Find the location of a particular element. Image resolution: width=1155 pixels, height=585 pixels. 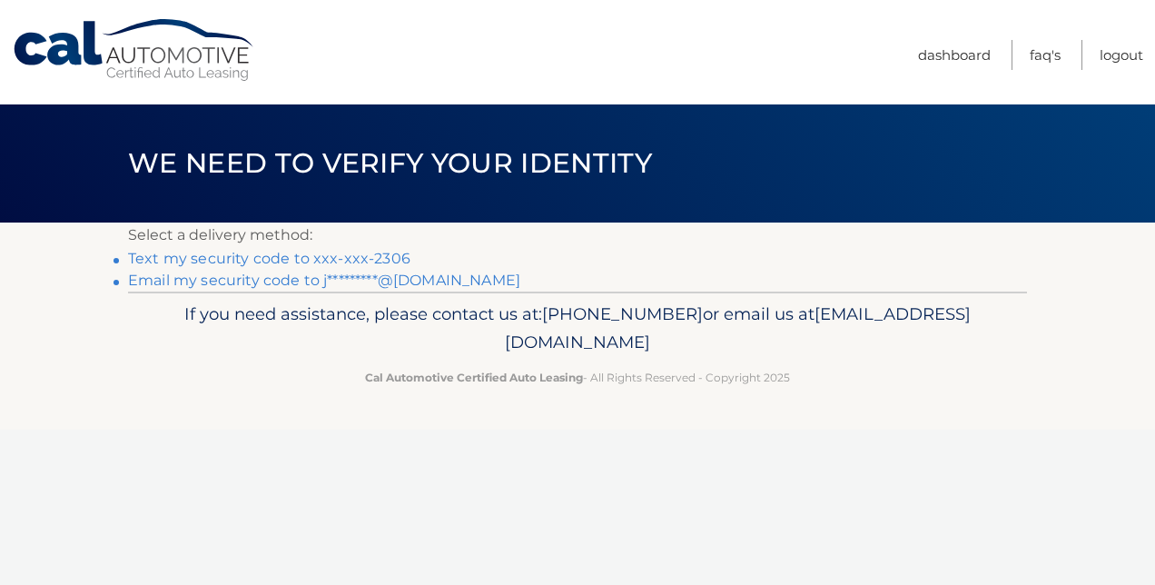

a: Text my security code to xxx-xxx-2306 is located at coordinates (269, 258).